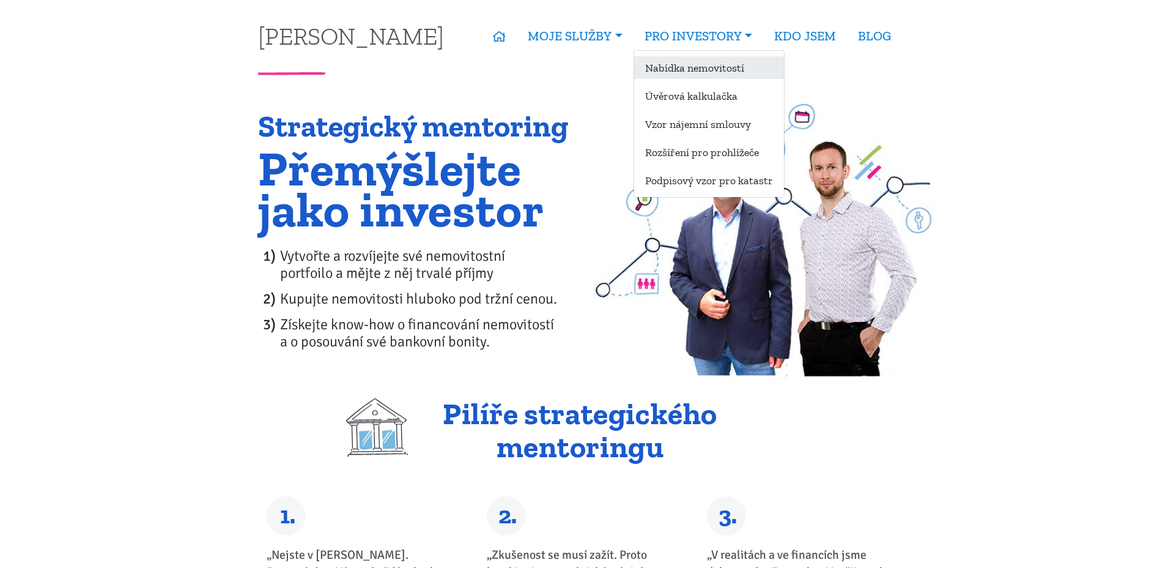 The image size is (1160, 568). What do you see at coordinates (709, 67) in the screenshot?
I see `a: Nabídka nemovitostí` at bounding box center [709, 67].